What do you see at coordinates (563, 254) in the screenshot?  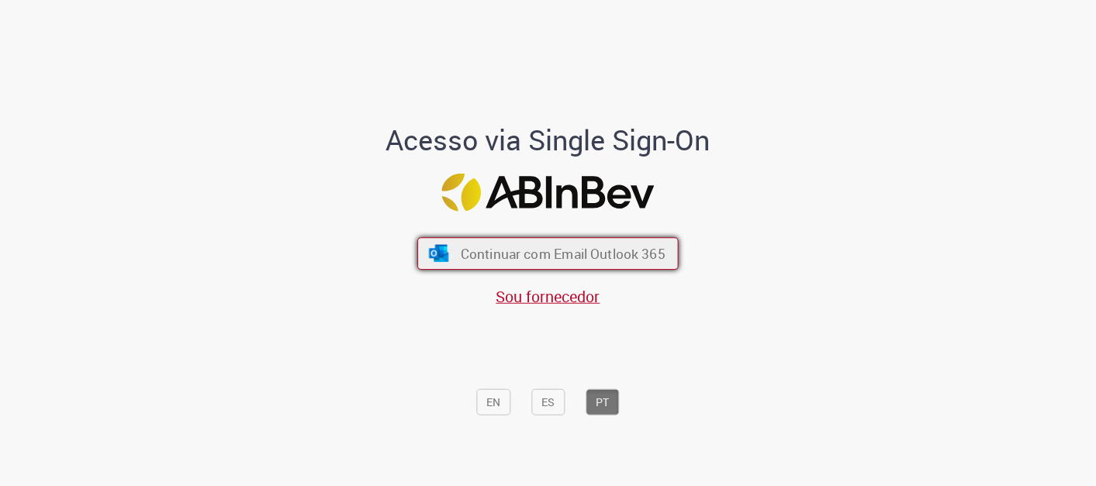 I see `span: Continuar com Email Outlook 365` at bounding box center [563, 254].